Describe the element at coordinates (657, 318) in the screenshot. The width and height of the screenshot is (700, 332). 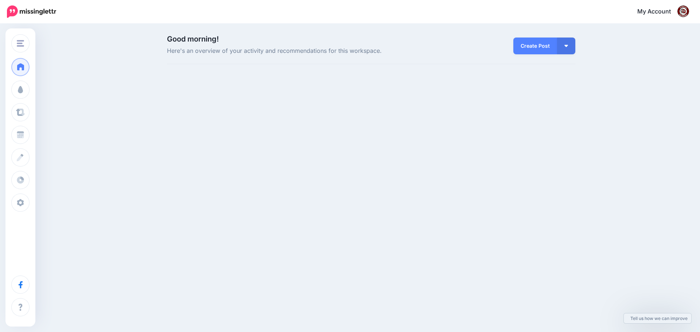
I see `a: Tell us how we can improve` at that location.